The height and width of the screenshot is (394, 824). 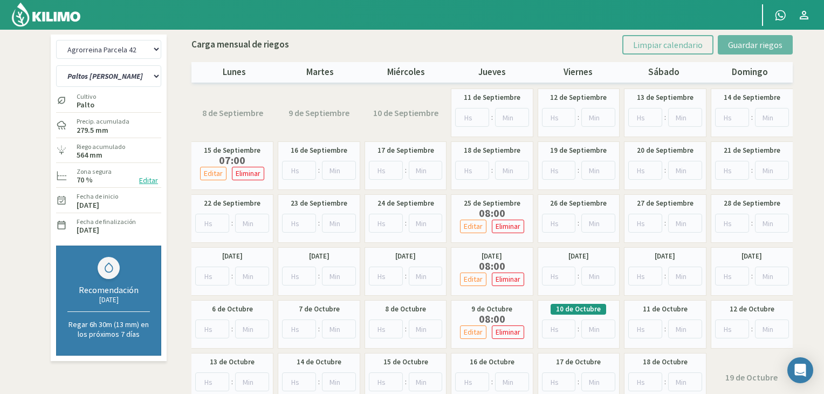 I want to click on label: 10 de Septiembre, so click(x=406, y=113).